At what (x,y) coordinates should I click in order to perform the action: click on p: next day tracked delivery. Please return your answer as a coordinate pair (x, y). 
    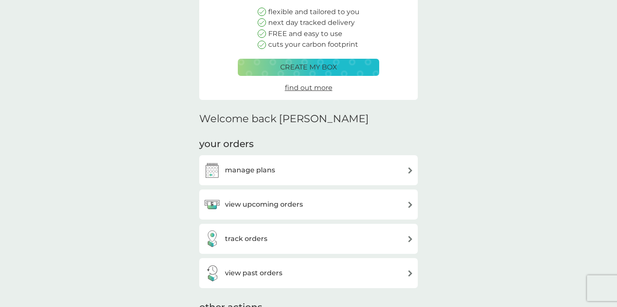
    Looking at the image, I should click on (312, 23).